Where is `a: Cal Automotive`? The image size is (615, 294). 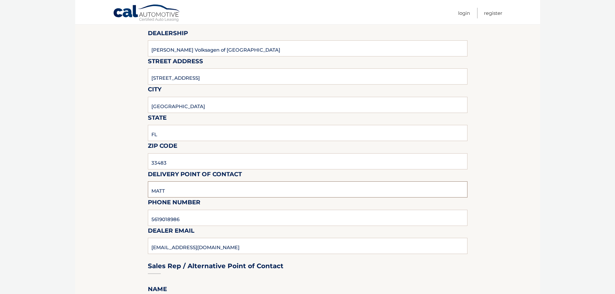 a: Cal Automotive is located at coordinates (147, 14).